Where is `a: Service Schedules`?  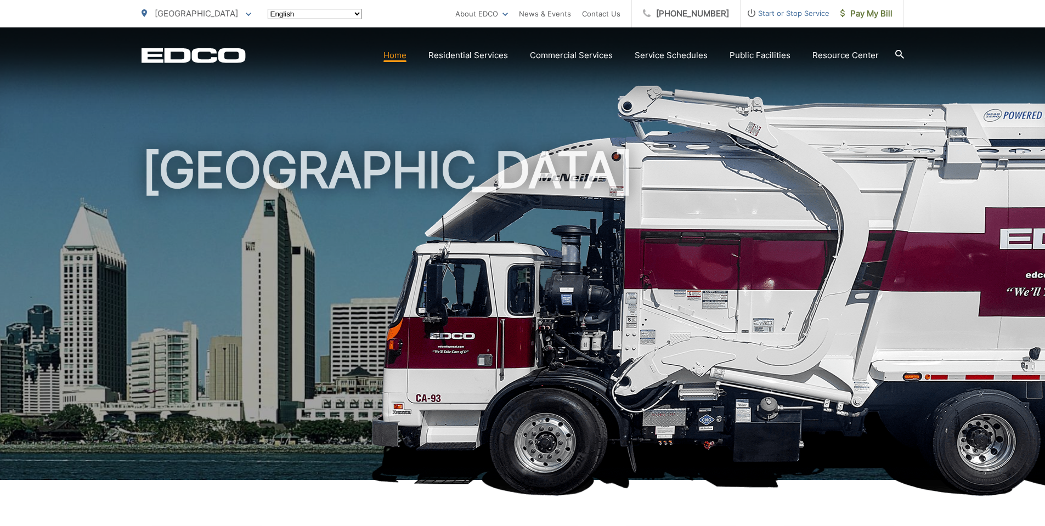 a: Service Schedules is located at coordinates (671, 55).